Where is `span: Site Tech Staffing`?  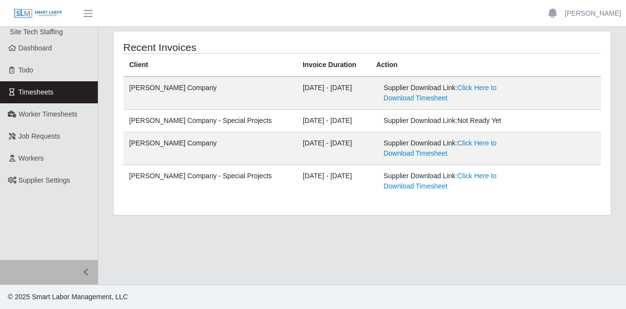
span: Site Tech Staffing is located at coordinates (36, 32).